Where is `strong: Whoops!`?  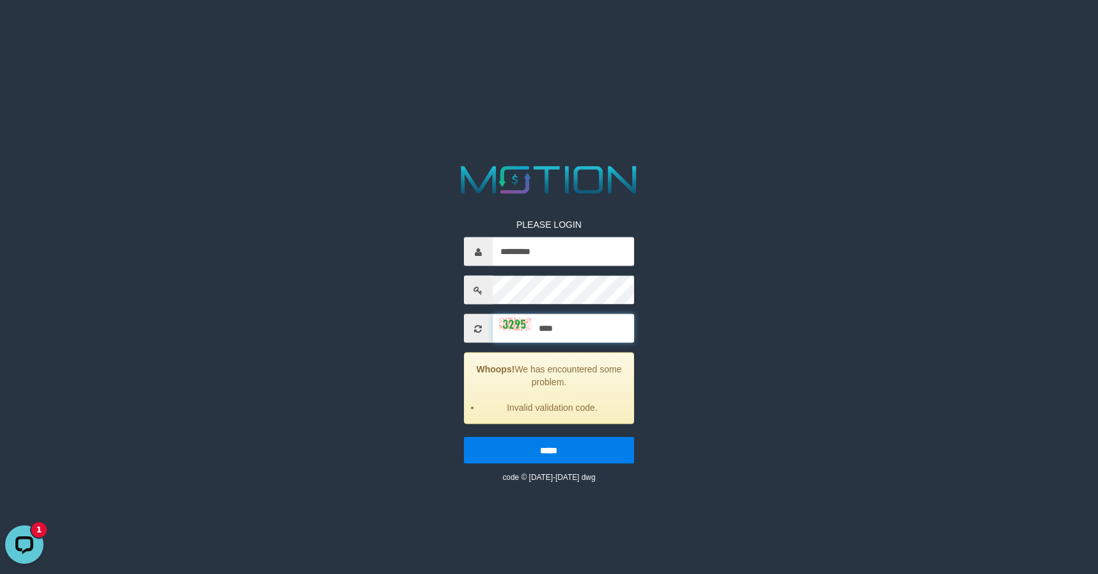
strong: Whoops! is located at coordinates (496, 369).